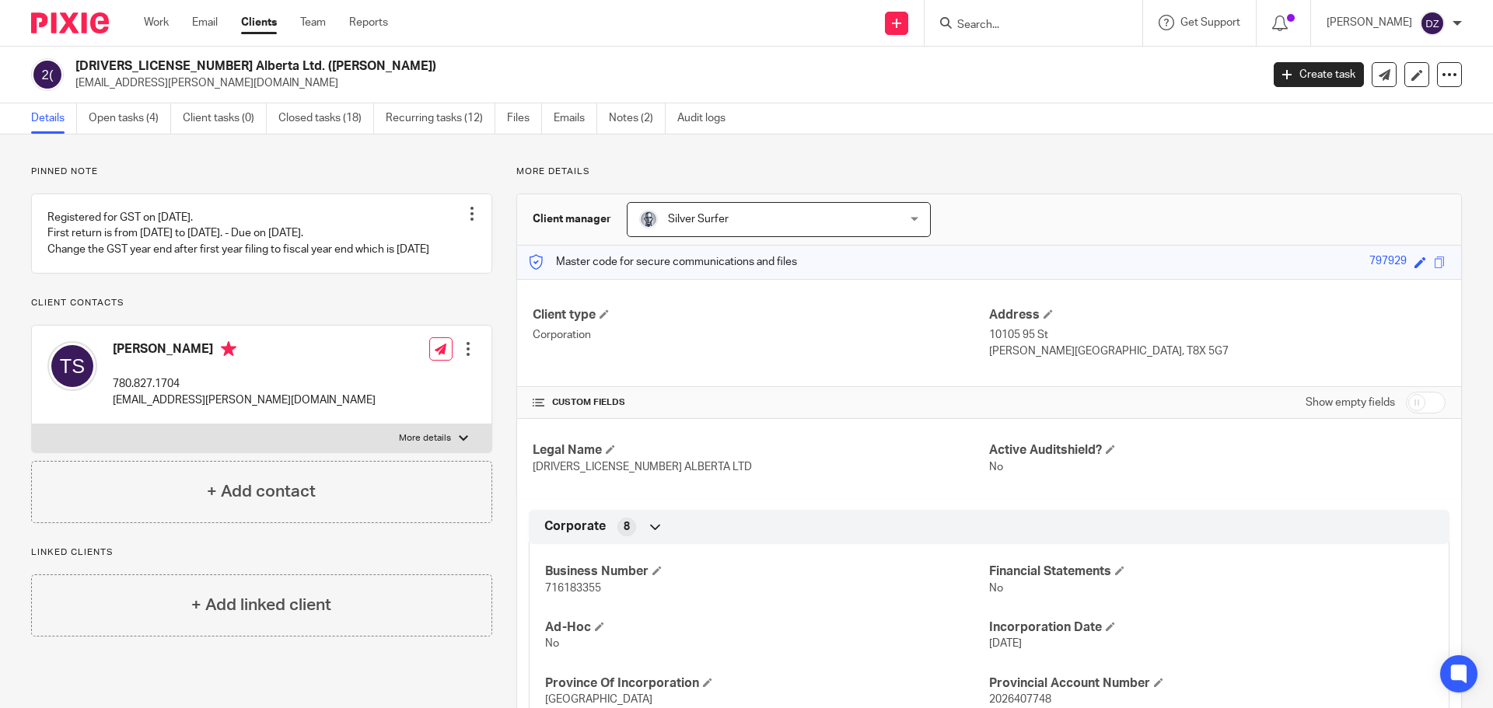 The width and height of the screenshot is (1493, 708). I want to click on p: Corporation, so click(760, 335).